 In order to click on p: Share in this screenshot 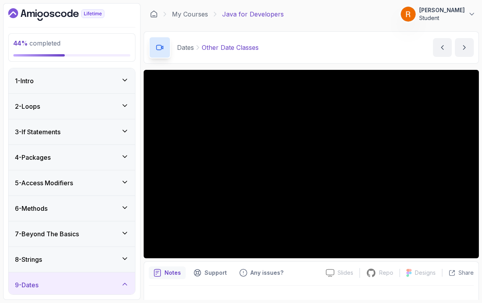, I will do `click(466, 273)`.